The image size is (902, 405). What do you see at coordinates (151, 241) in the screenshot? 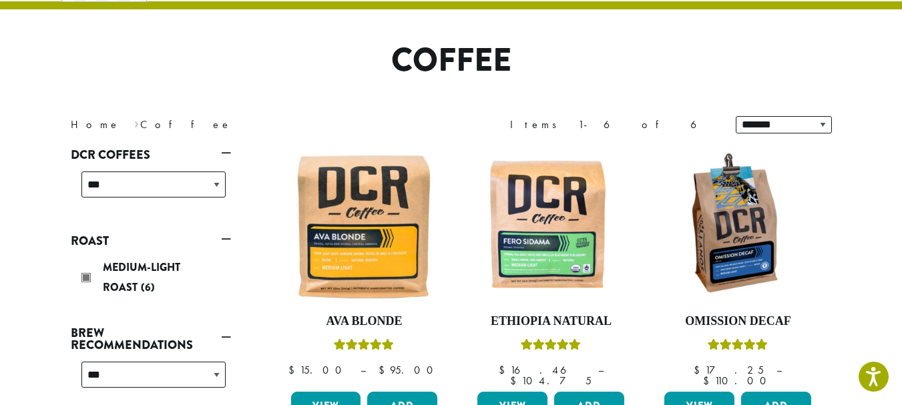
I see `a: Roast` at bounding box center [151, 241].